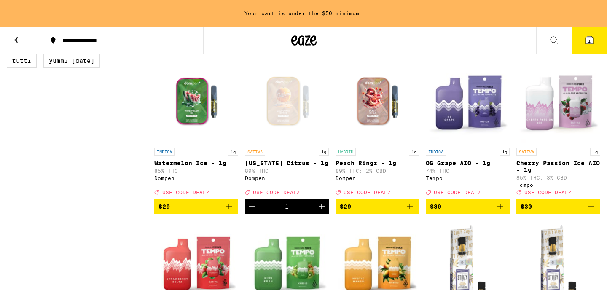  I want to click on button: Decrement, so click(252, 207).